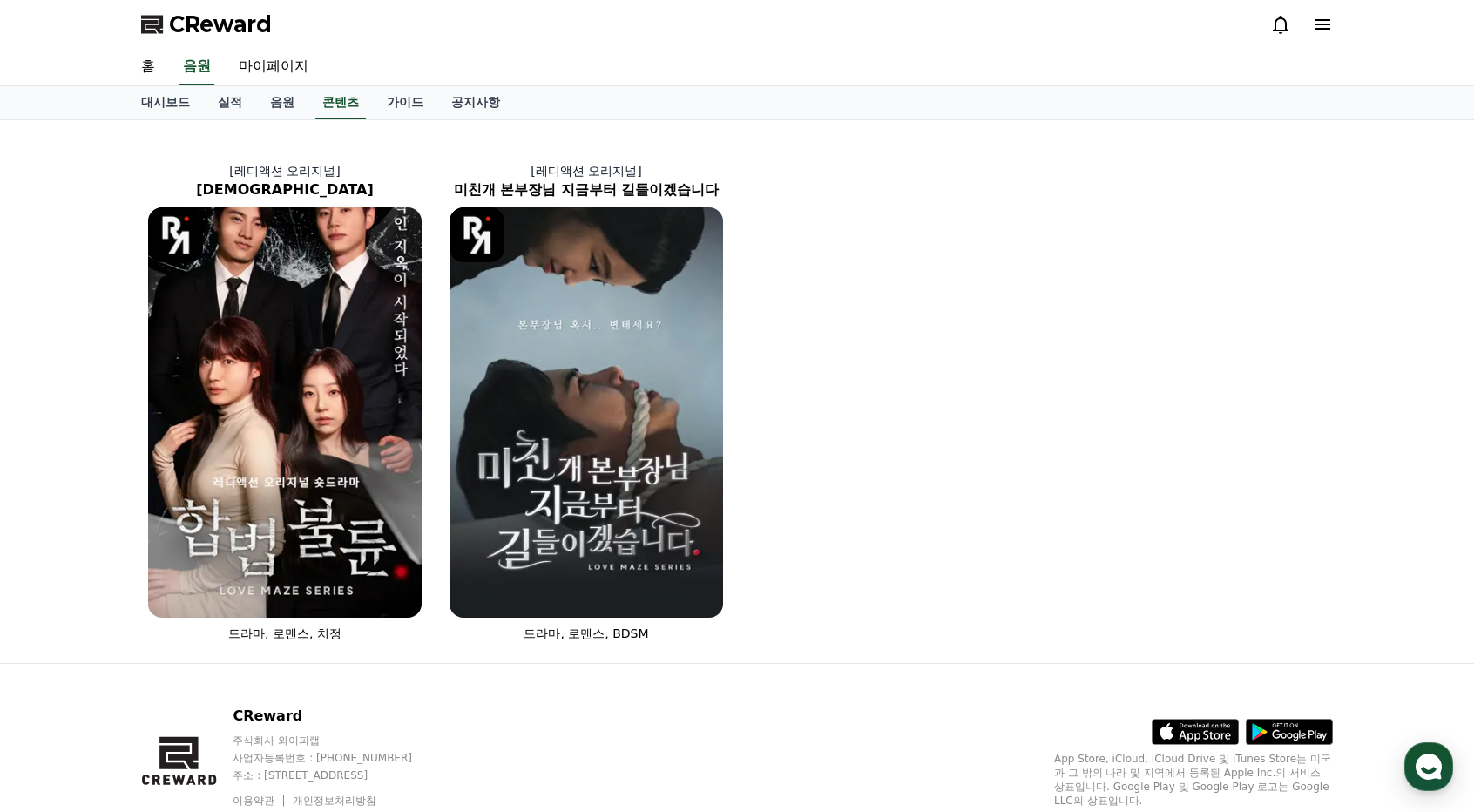  I want to click on p: CReward, so click(339, 716).